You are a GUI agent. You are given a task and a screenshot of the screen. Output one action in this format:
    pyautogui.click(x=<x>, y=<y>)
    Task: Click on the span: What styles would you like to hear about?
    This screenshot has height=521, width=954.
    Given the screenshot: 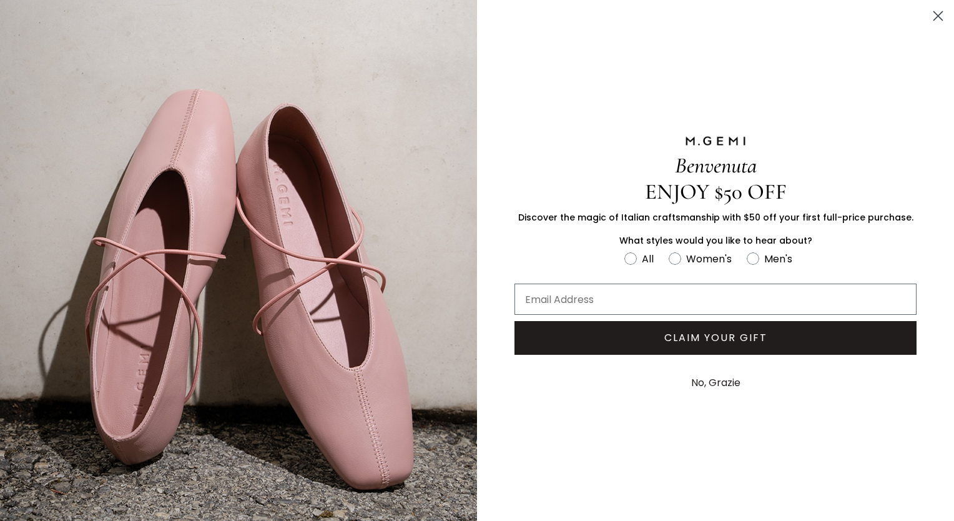 What is the action you would take?
    pyautogui.click(x=716, y=240)
    